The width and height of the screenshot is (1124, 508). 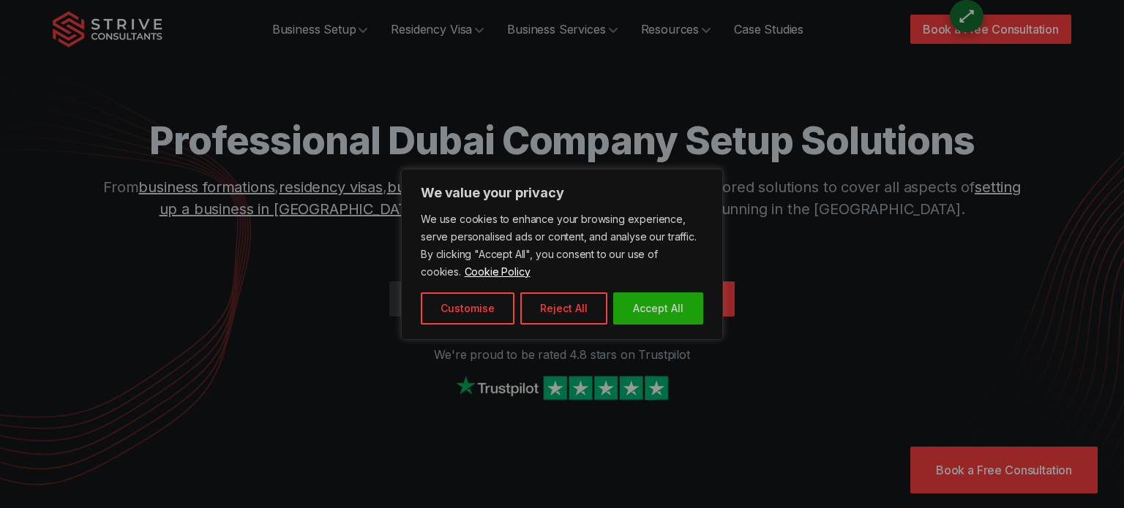 What do you see at coordinates (562, 246) in the screenshot?
I see `p: We use cookies to enhance your browsing experience, serve personalised ads or content, and analys...` at bounding box center [562, 246].